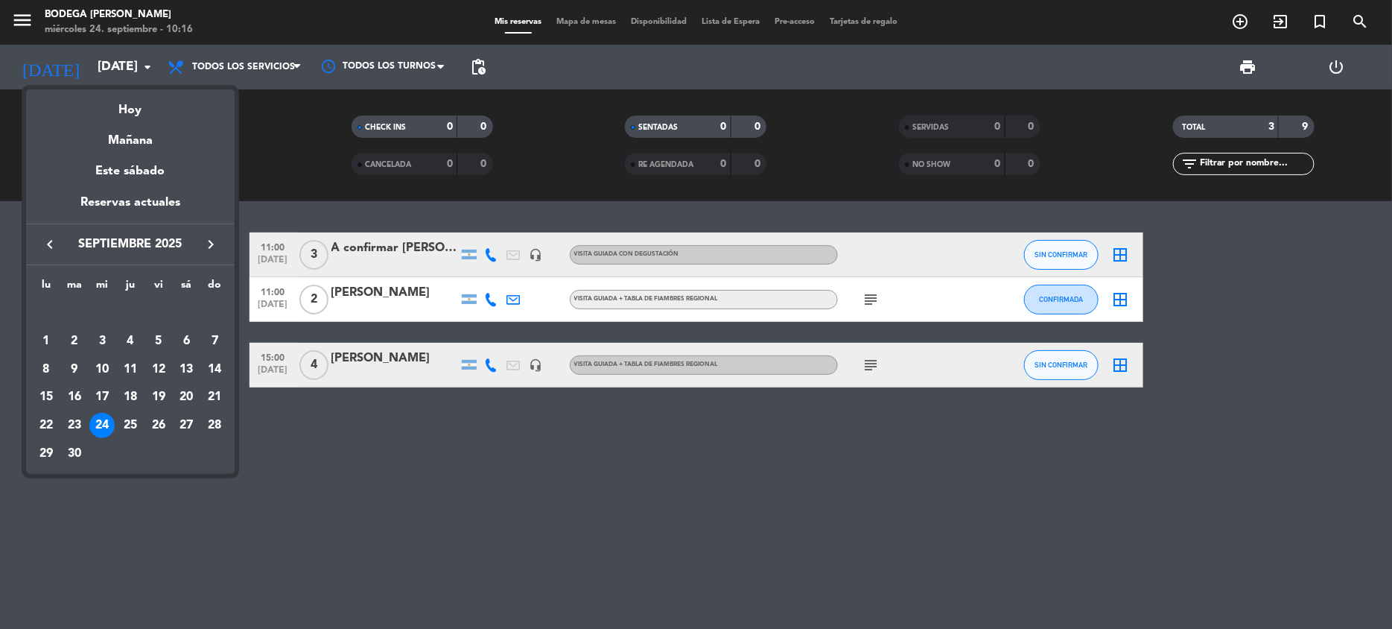 Image resolution: width=1392 pixels, height=629 pixels. What do you see at coordinates (130, 171) in the screenshot?
I see `div: Este sábado` at bounding box center [130, 171].